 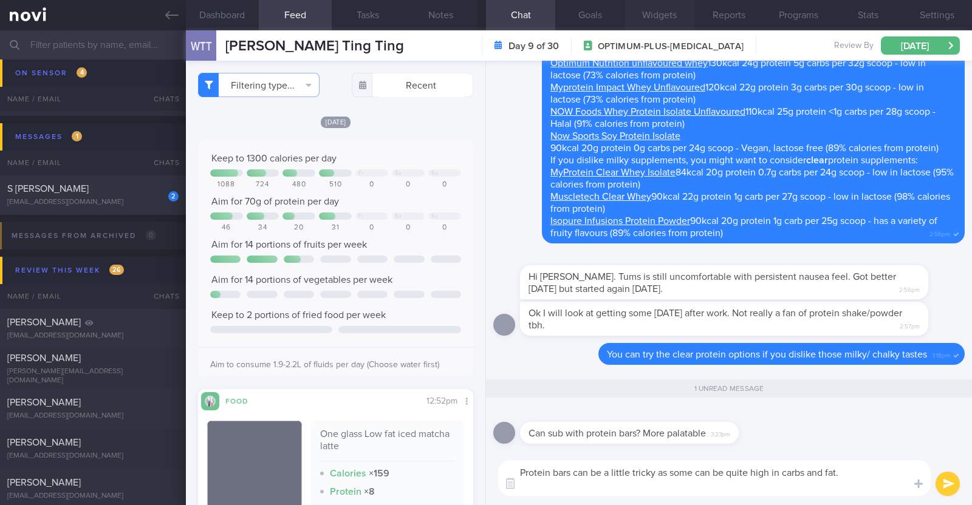 What do you see at coordinates (752, 179) in the screenshot?
I see `span: 84kcal 20g protein 0.7g carbs per 24g scoop - low in lactose (95% calories from protein)` at bounding box center [752, 179].